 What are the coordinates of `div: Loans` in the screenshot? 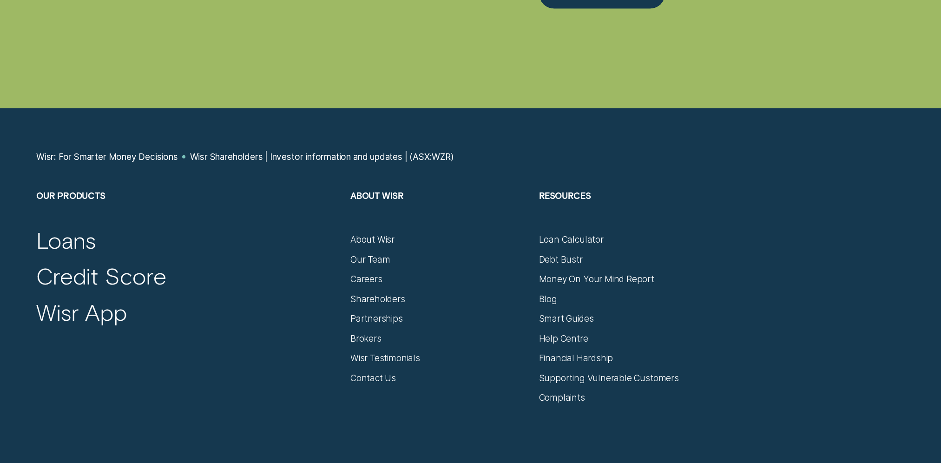 It's located at (66, 239).